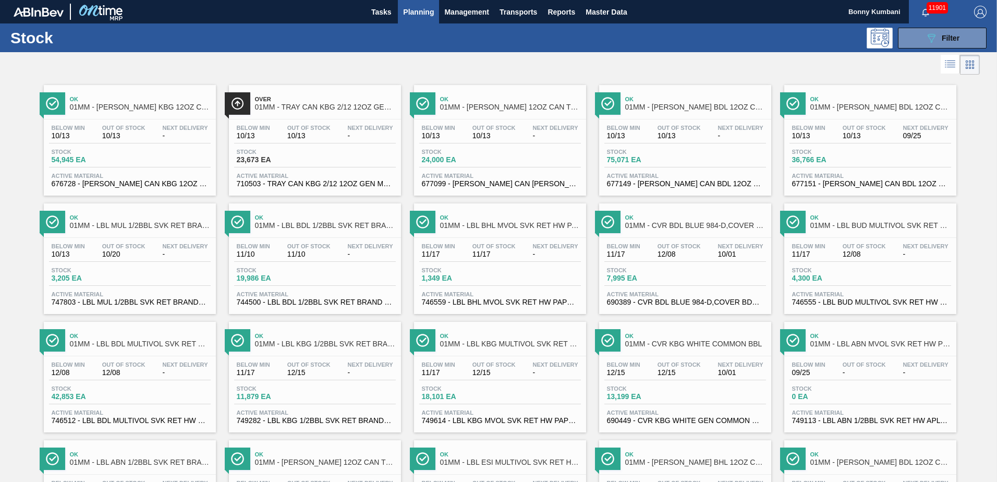  What do you see at coordinates (381, 12) in the screenshot?
I see `span: Tasks` at bounding box center [381, 12].